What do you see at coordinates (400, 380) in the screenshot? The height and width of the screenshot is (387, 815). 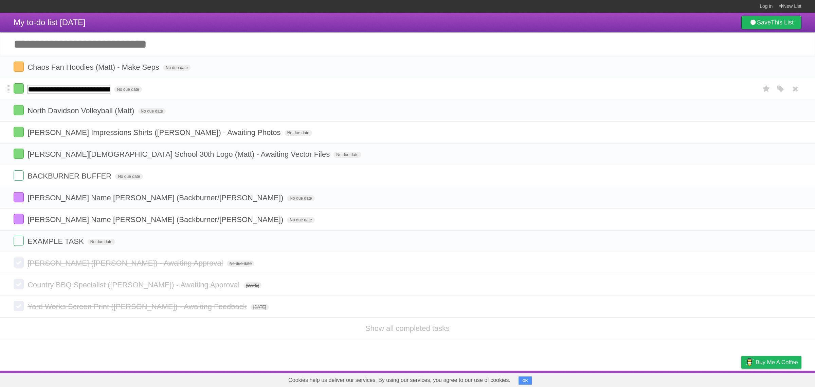 I see `span: Cookies help us deliver our services. By using our services, you agree to our use of cookies.` at bounding box center [400, 380].